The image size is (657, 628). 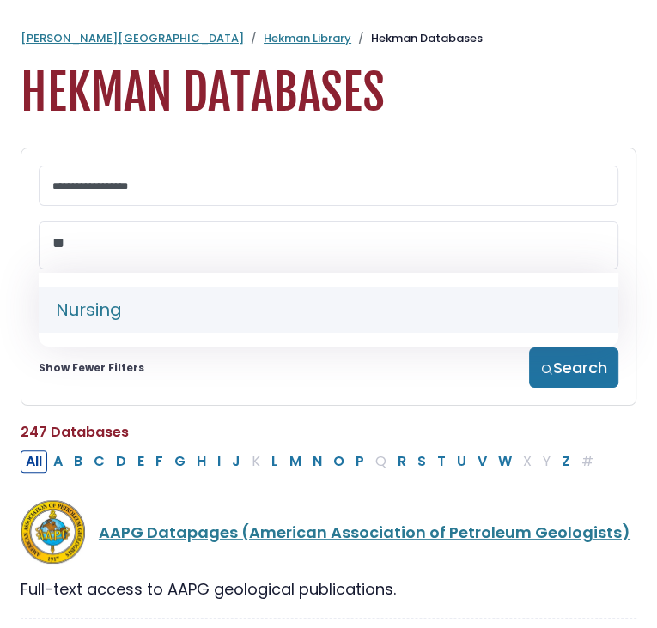 What do you see at coordinates (566, 462) in the screenshot?
I see `button: Filter Results Z` at bounding box center [566, 462].